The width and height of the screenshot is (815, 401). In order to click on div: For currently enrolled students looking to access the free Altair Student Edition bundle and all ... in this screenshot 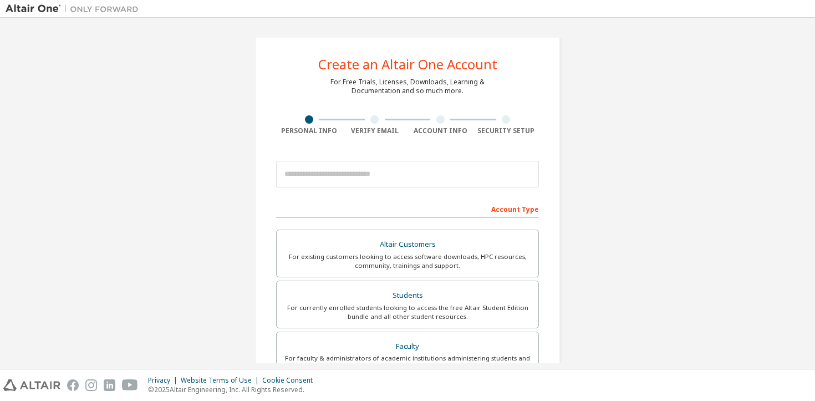, I will do `click(407, 312)`.